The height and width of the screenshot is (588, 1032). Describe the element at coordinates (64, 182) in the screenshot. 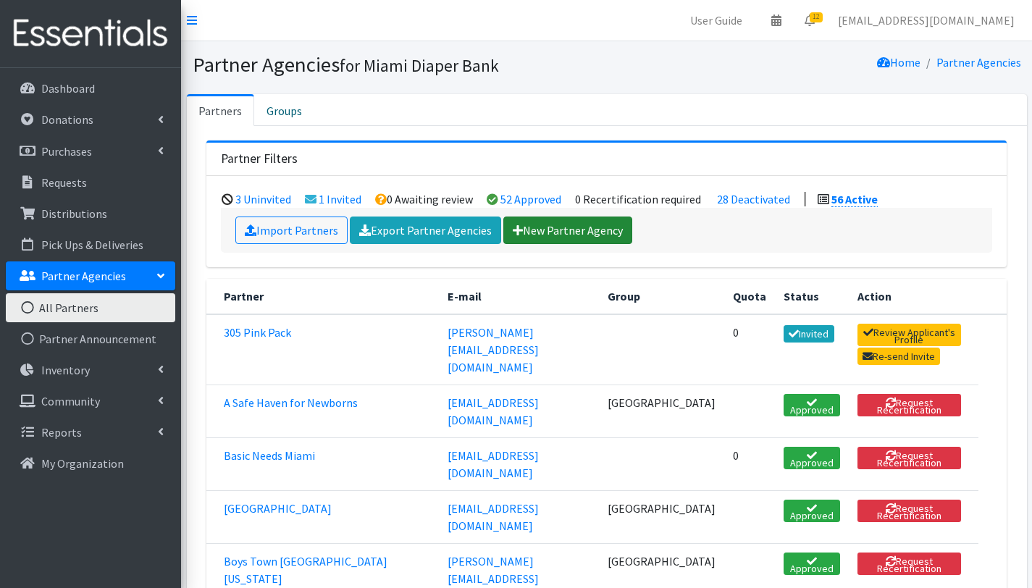

I see `p: Requests` at that location.